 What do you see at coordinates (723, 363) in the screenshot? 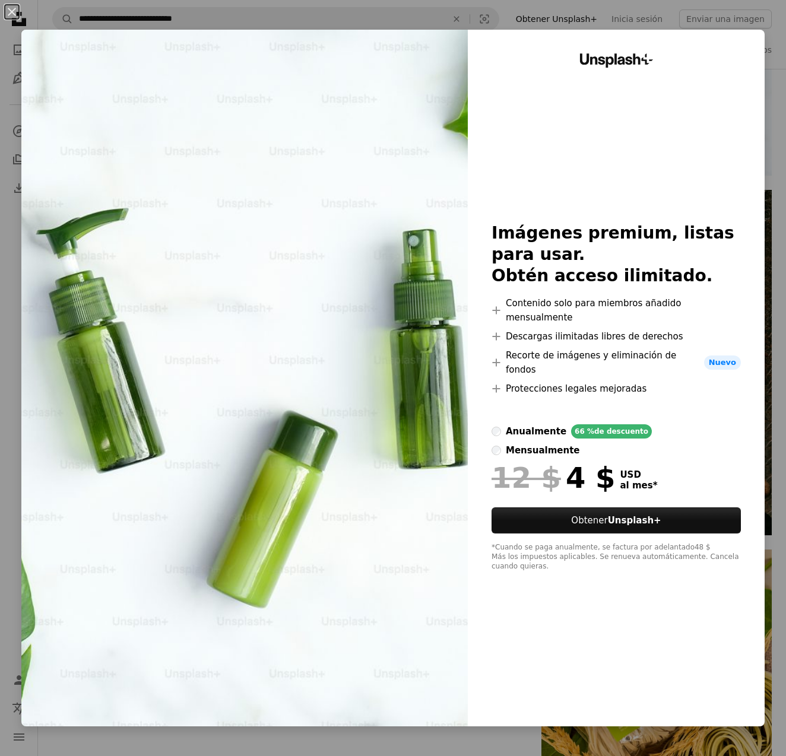
I see `span: Nuevo` at bounding box center [723, 363].